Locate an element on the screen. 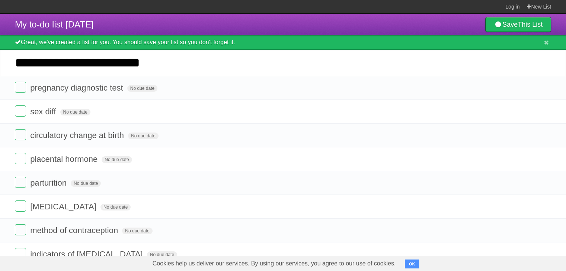  span: method of contraception is located at coordinates (75, 231).